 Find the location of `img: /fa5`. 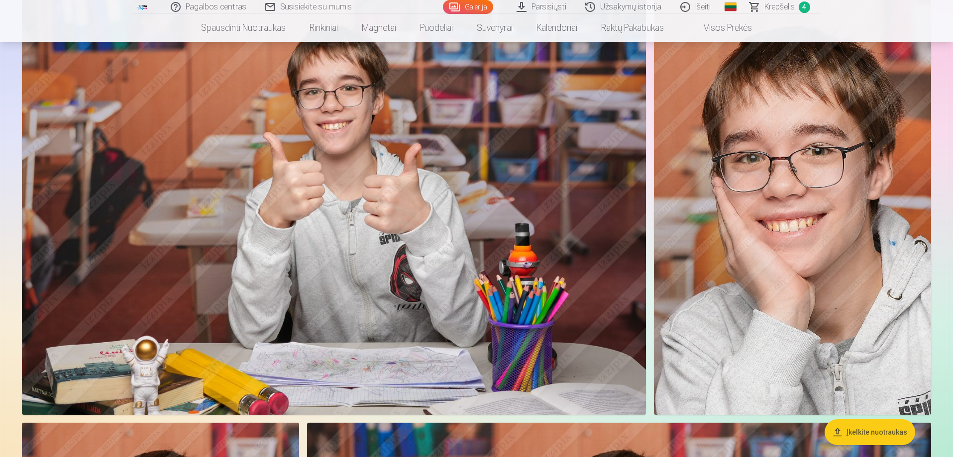

img: /fa5 is located at coordinates (143, 7).